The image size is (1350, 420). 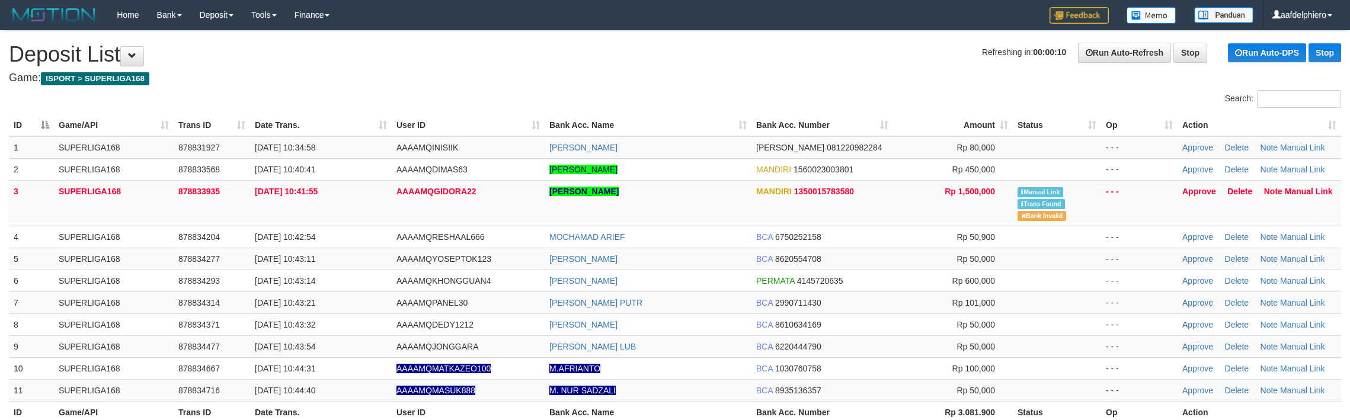 What do you see at coordinates (575, 369) in the screenshot?
I see `a: M.AFRIANTO` at bounding box center [575, 369].